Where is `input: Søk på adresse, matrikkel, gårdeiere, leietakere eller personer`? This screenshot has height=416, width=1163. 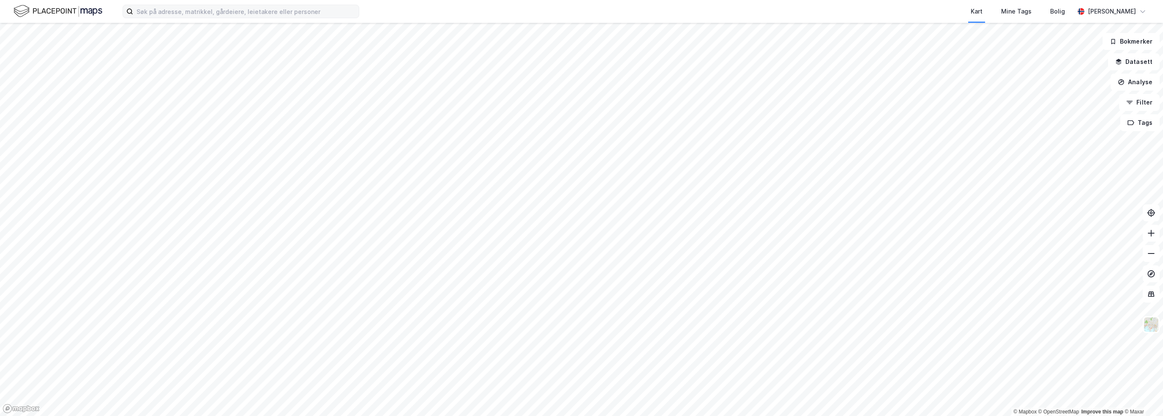 input: Søk på adresse, matrikkel, gårdeiere, leietakere eller personer is located at coordinates (246, 11).